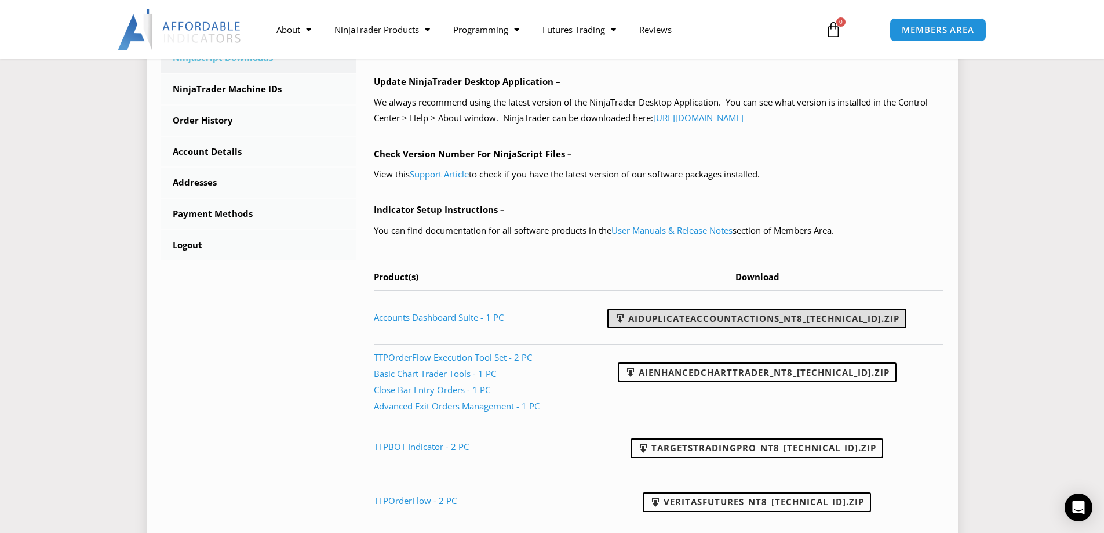  What do you see at coordinates (432, 390) in the screenshot?
I see `a: Close Bar Entry Orders - 1 PC` at bounding box center [432, 390].